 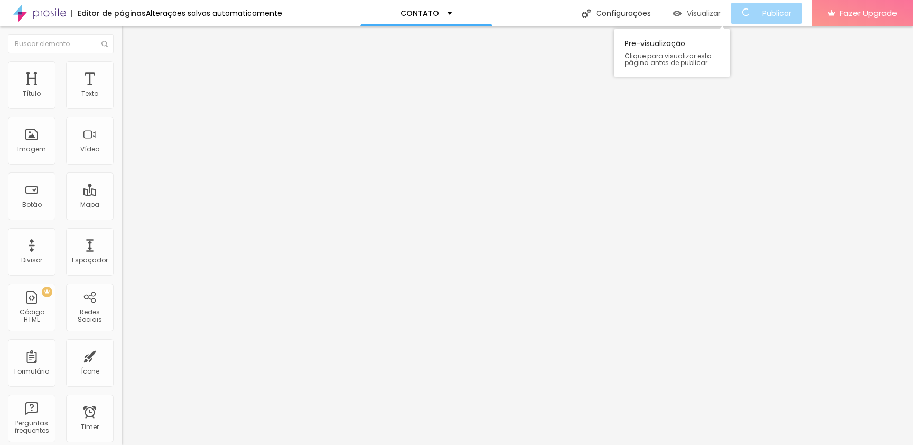 I want to click on div: Título, so click(x=32, y=94).